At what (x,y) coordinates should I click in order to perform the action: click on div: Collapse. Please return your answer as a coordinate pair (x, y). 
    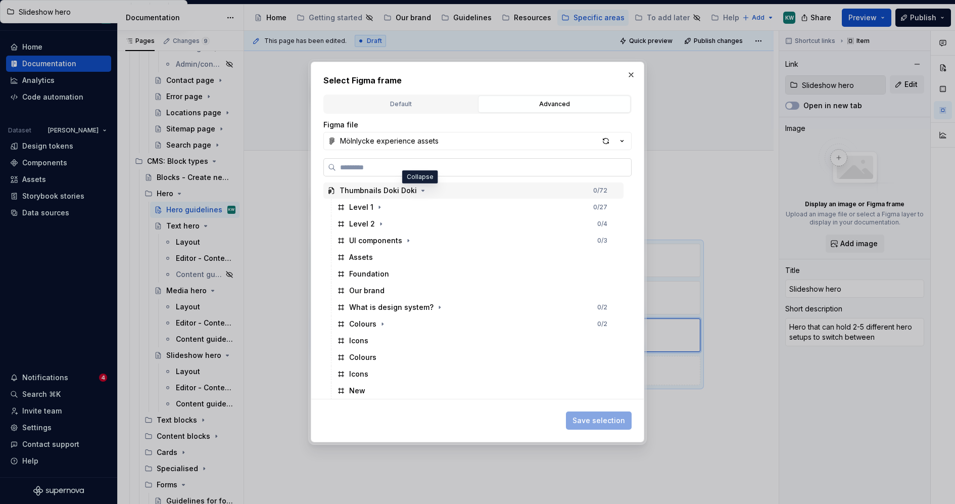
    Looking at the image, I should click on (420, 177).